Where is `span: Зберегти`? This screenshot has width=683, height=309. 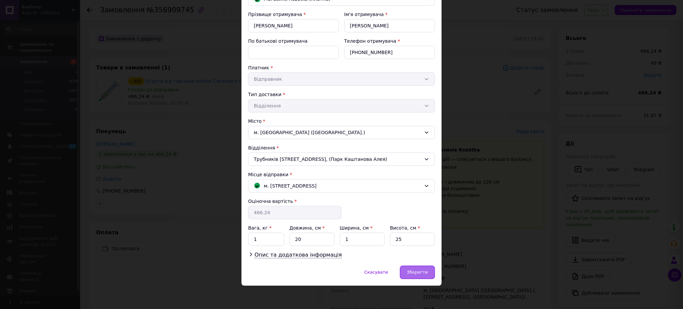 span: Зберегти is located at coordinates (417, 272).